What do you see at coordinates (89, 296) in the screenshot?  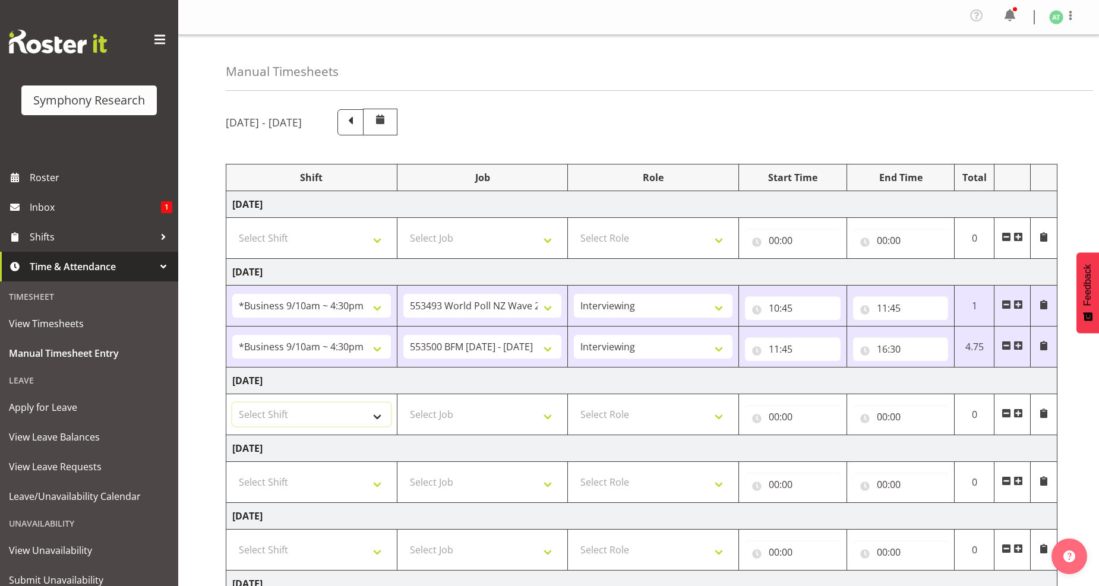 I see `div: Timesheet` at bounding box center [89, 296].